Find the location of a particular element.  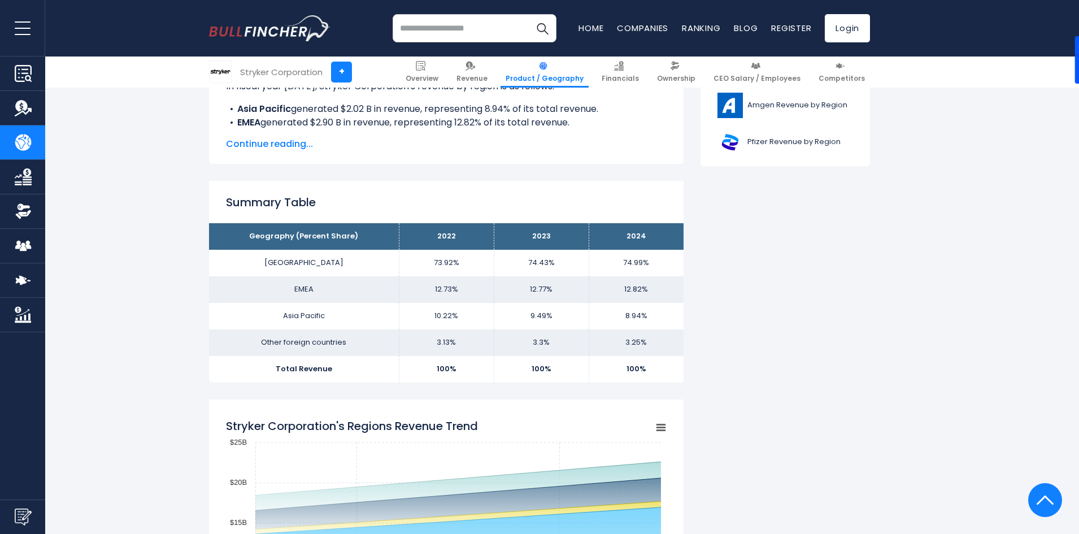

td: 12.73% is located at coordinates (446, 289).